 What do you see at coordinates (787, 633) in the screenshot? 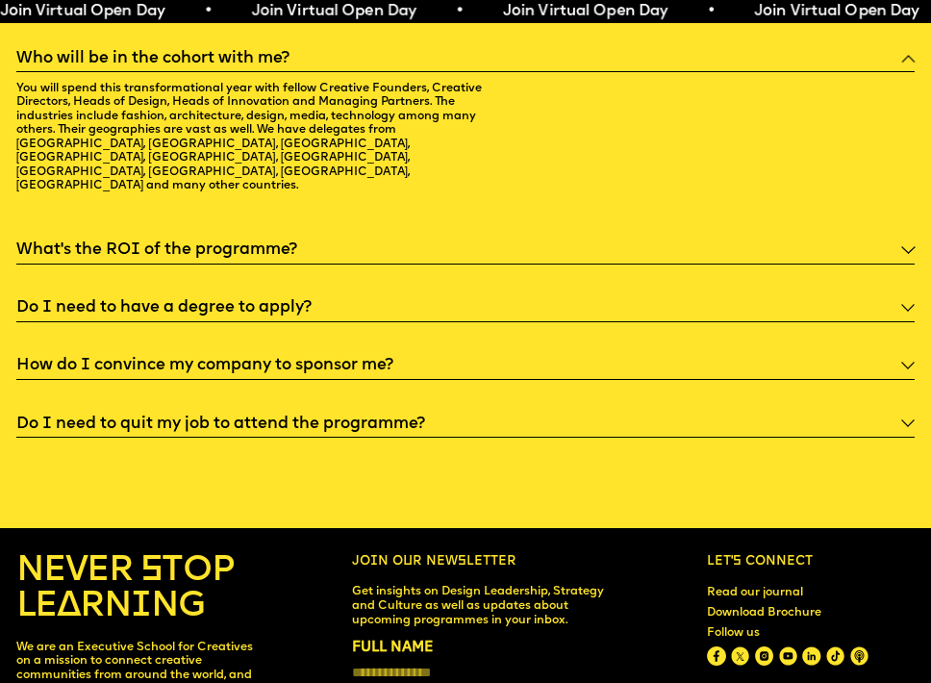
I see `div: Follow us` at bounding box center [787, 633].